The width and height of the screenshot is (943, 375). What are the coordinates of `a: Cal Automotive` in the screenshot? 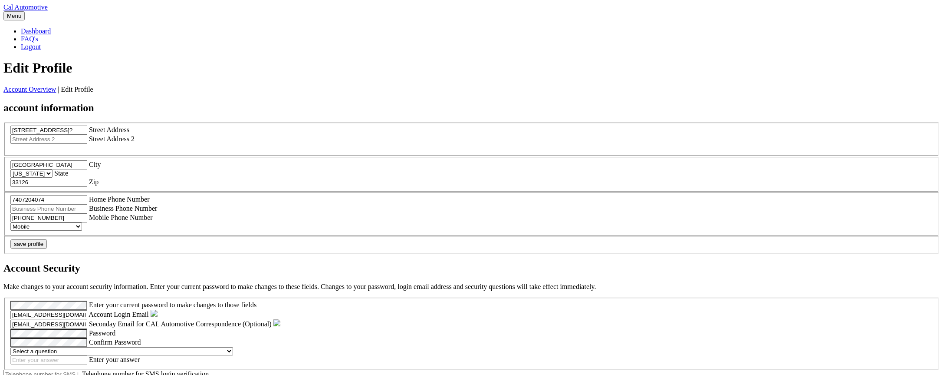 It's located at (26, 7).